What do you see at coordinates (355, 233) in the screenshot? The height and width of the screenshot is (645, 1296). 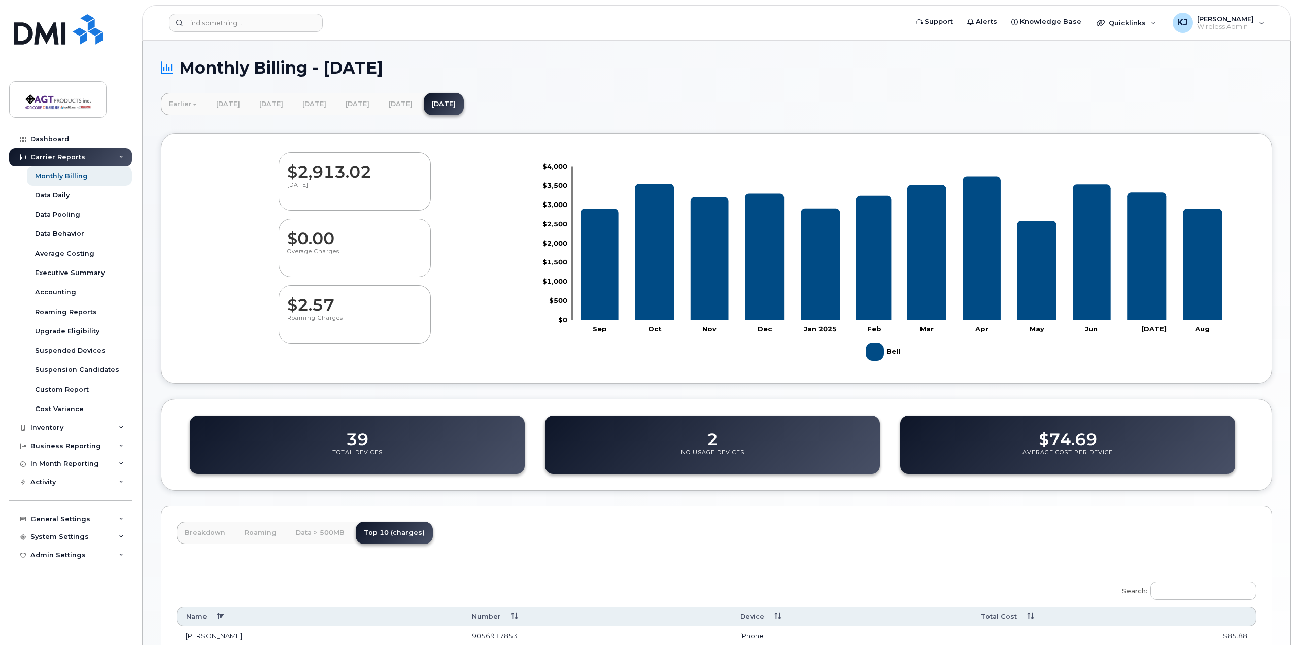 I see `dd: $0.00` at bounding box center [355, 233].